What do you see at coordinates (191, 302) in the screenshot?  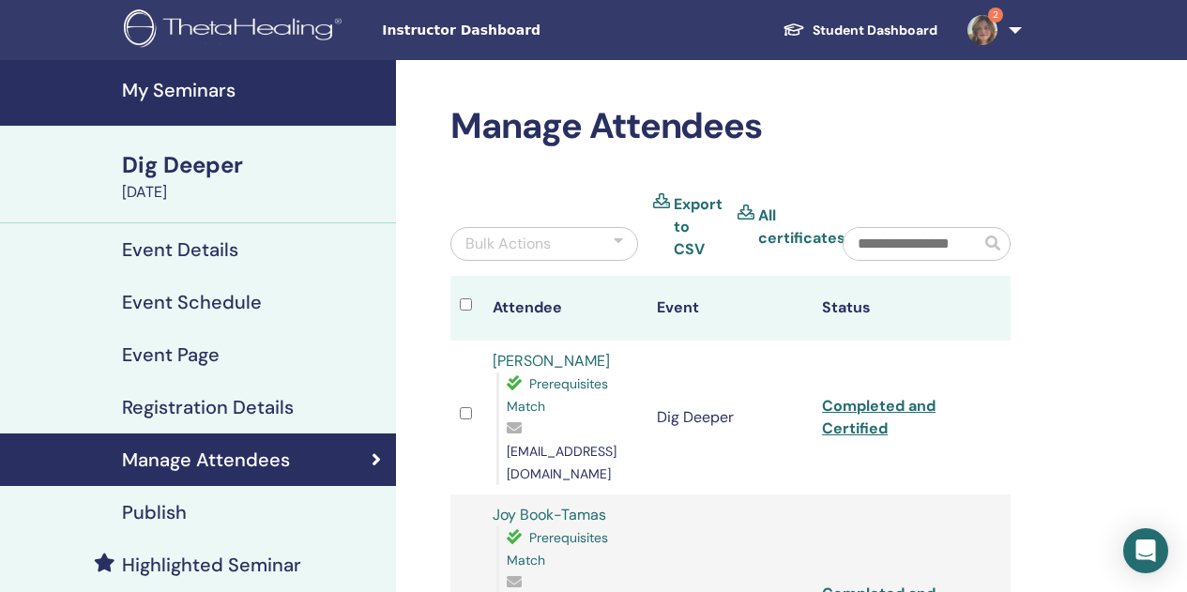 I see `h4: Event Schedule` at bounding box center [191, 302].